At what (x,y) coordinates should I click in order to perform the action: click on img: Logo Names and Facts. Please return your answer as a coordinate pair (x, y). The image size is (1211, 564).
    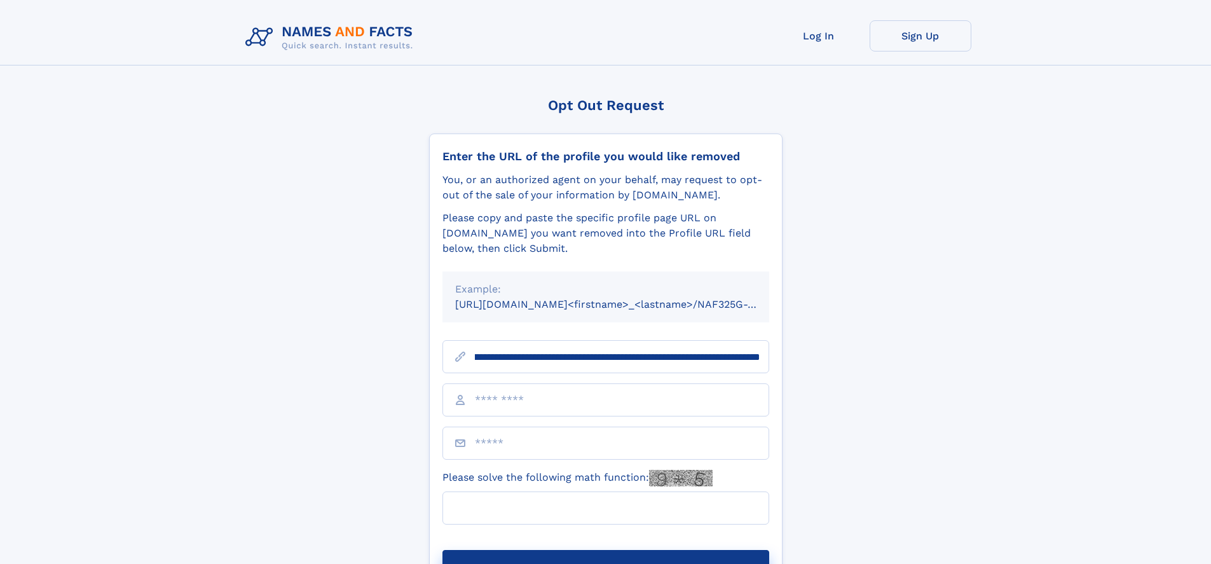
    Looking at the image, I should click on (332, 38).